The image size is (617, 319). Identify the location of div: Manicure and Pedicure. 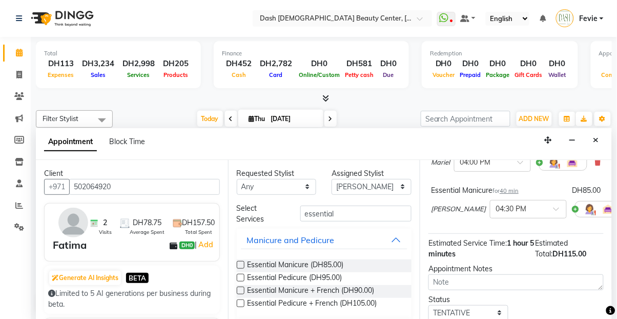
(291, 240).